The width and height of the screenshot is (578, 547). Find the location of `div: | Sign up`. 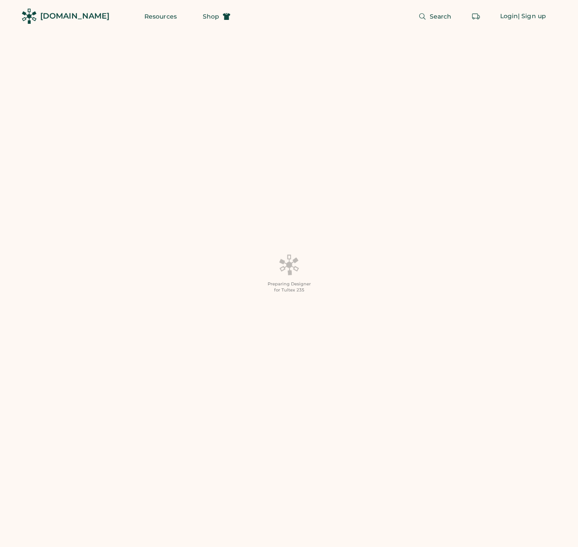

div: | Sign up is located at coordinates (532, 16).